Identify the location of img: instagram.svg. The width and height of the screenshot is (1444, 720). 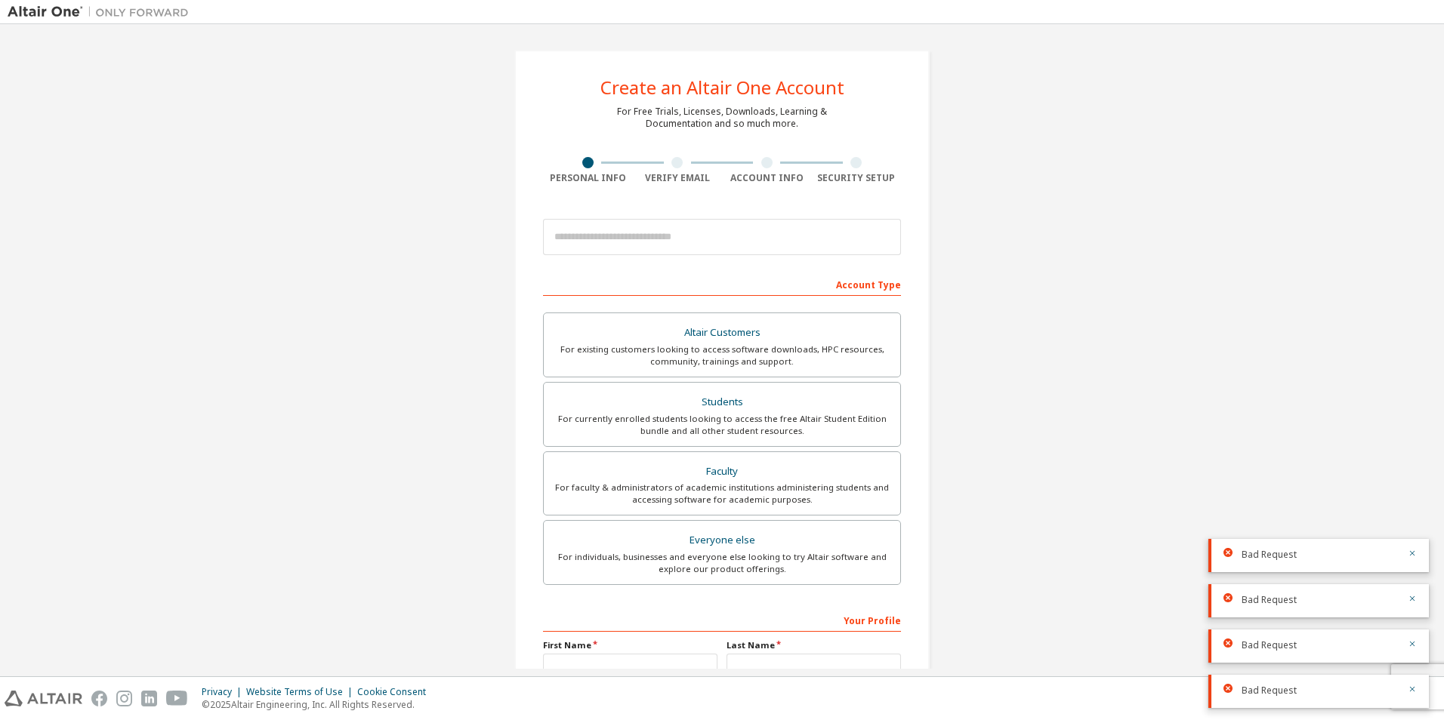
(124, 699).